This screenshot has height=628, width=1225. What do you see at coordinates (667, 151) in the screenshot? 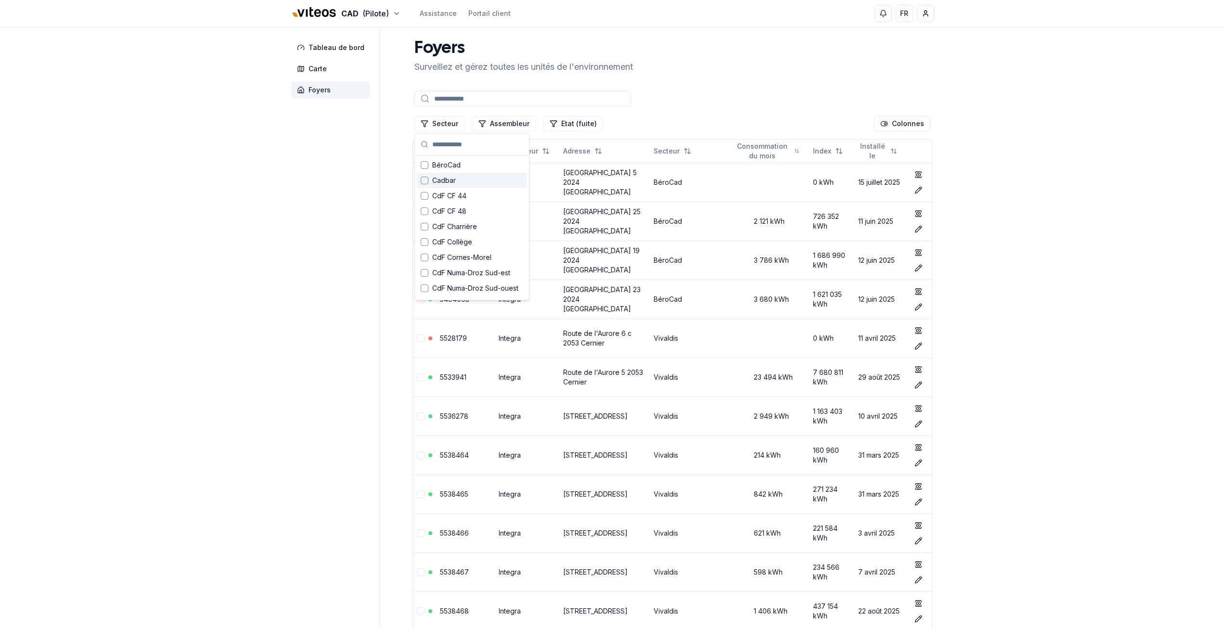
I see `span: Secteur` at bounding box center [667, 151].